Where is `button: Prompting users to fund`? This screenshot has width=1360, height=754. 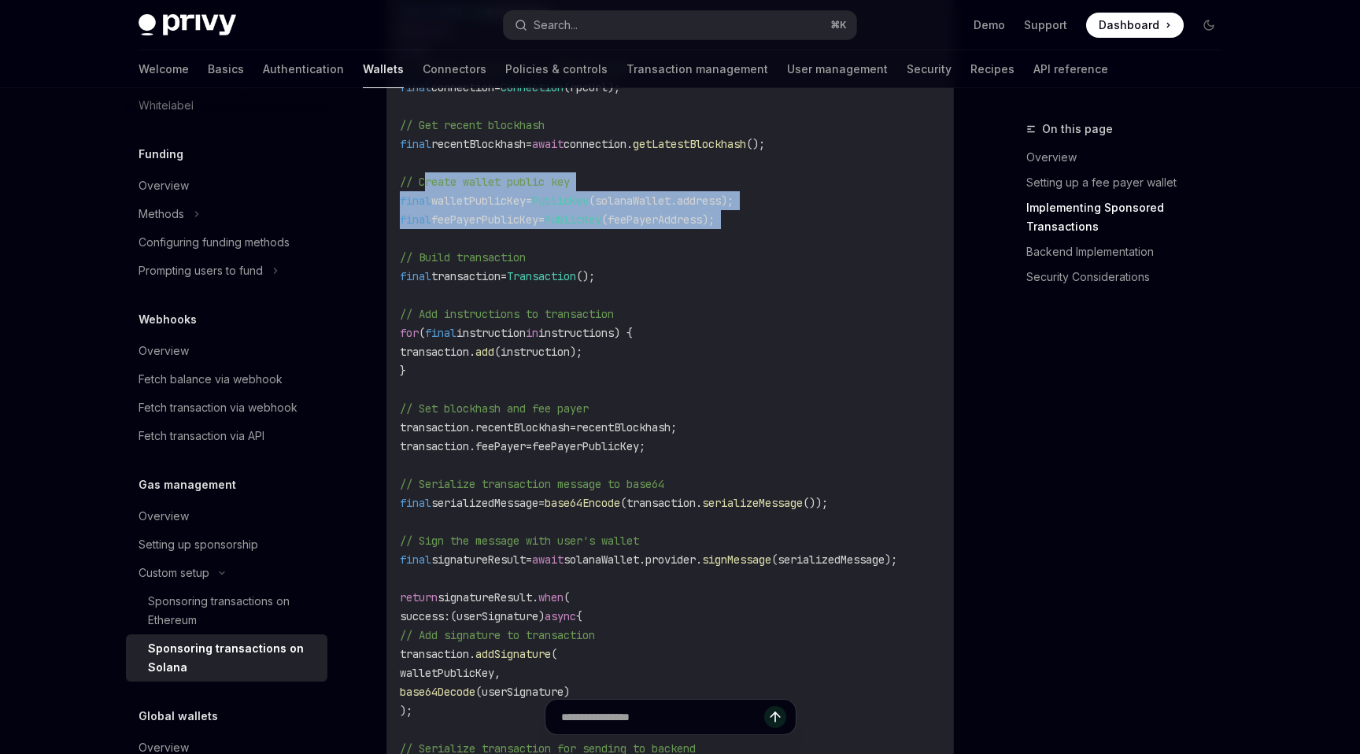 button: Prompting users to fund is located at coordinates (227, 271).